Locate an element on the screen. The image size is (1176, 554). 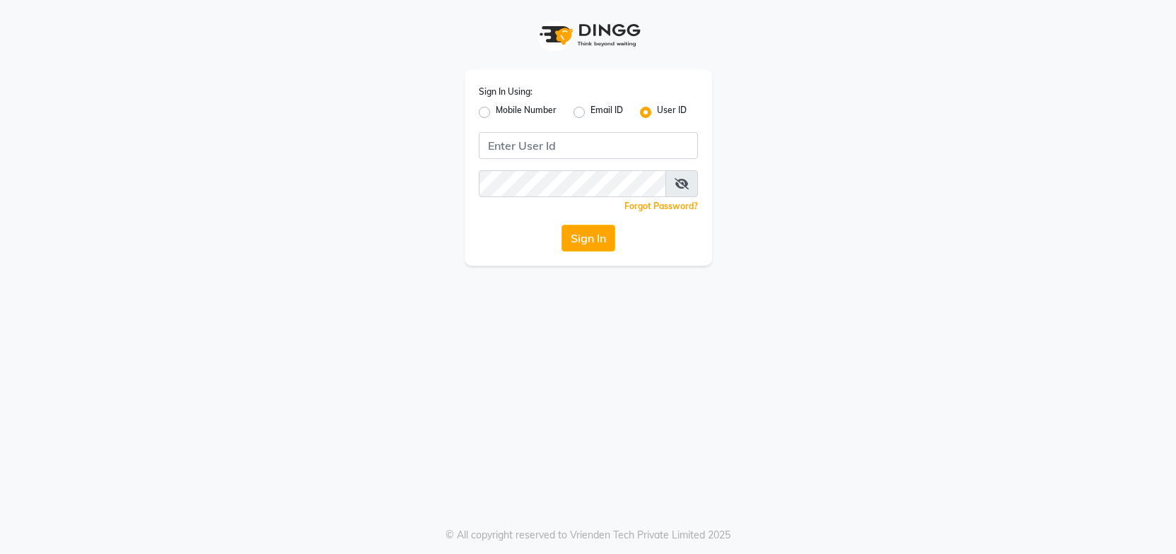
button: Sign In is located at coordinates (588, 238).